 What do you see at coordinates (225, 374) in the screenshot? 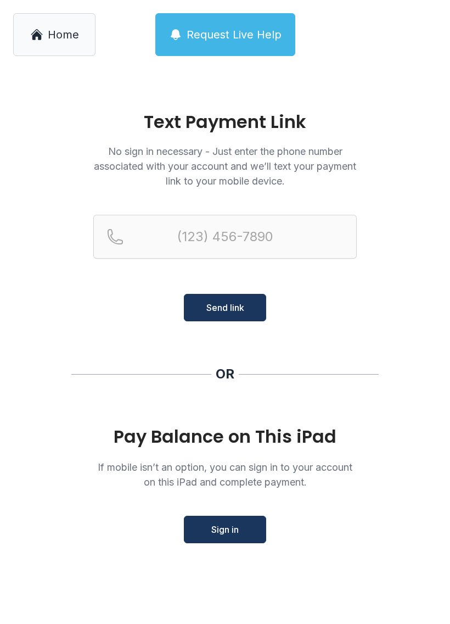
I see `div: OR` at bounding box center [225, 374].